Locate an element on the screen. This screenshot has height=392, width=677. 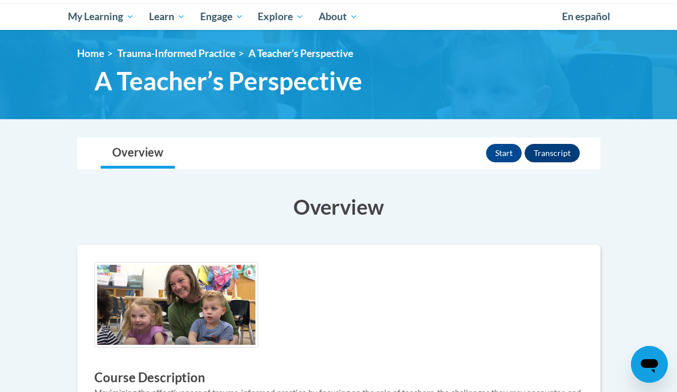
a: Trauma-Informed Practice is located at coordinates (176, 53).